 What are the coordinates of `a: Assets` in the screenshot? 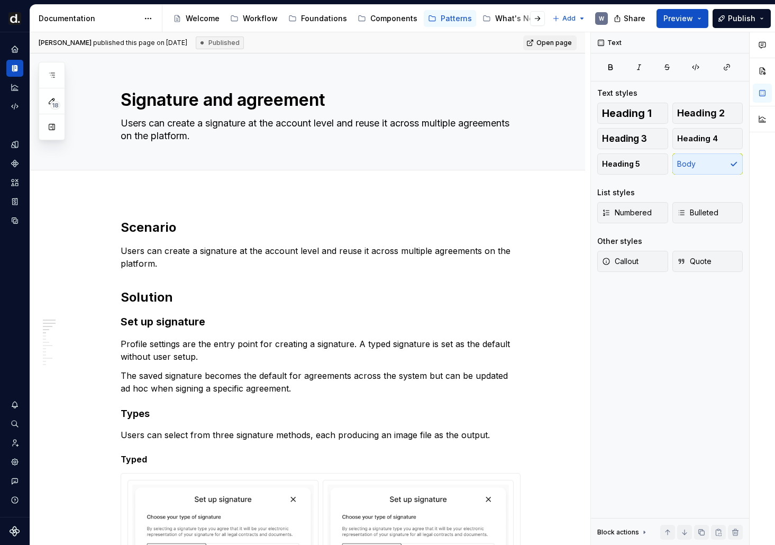 It's located at (15, 183).